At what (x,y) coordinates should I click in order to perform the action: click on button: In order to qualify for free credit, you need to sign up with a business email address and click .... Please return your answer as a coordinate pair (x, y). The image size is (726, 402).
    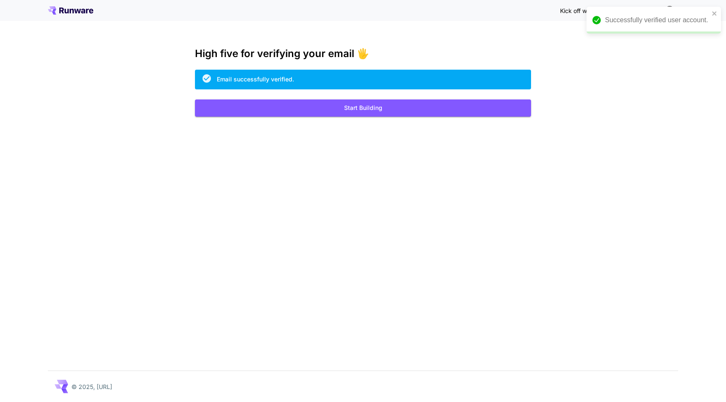
    Looking at the image, I should click on (670, 10).